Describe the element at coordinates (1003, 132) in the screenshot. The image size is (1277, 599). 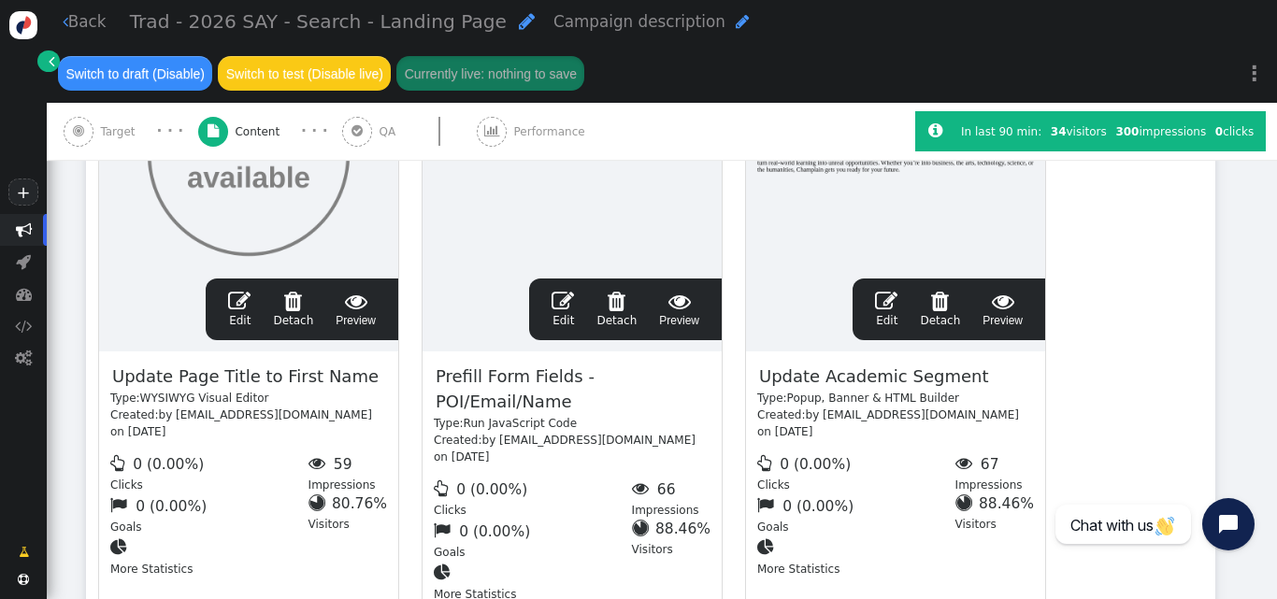
I see `div: In last 90 min:` at that location.